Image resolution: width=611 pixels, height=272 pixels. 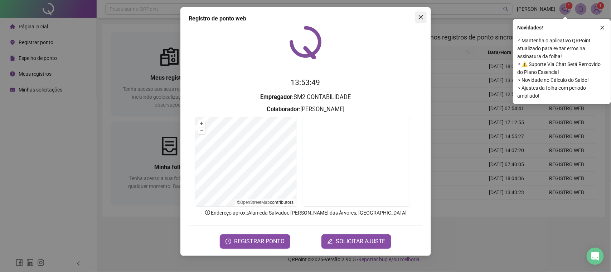 What do you see at coordinates (596, 256) in the screenshot?
I see `div: Open Intercom Messenger` at bounding box center [596, 256].